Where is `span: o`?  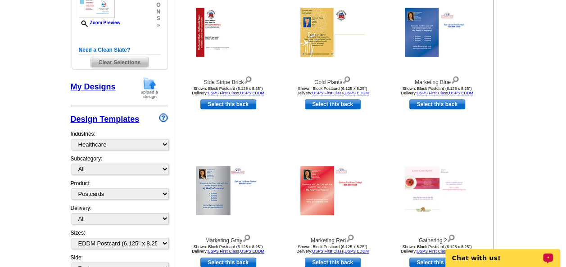 span: o is located at coordinates (158, 5).